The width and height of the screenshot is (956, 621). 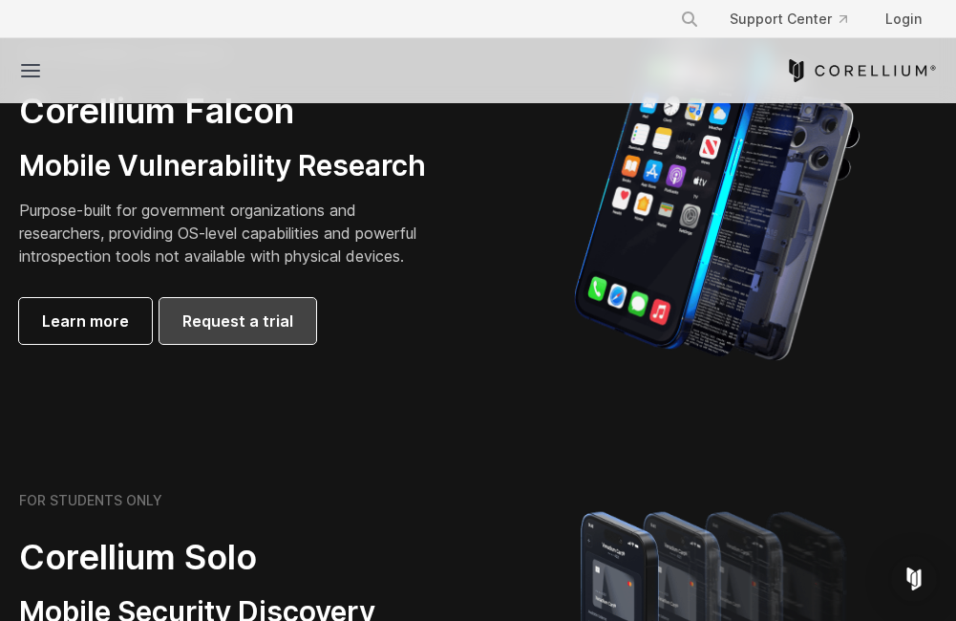 What do you see at coordinates (788, 19) in the screenshot?
I see `a: Support Center` at bounding box center [788, 19].